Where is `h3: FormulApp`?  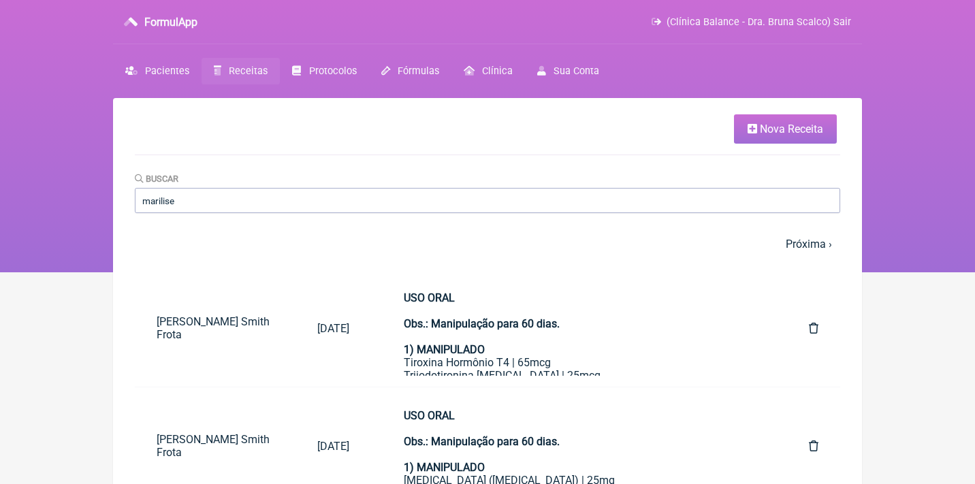 h3: FormulApp is located at coordinates (171, 22).